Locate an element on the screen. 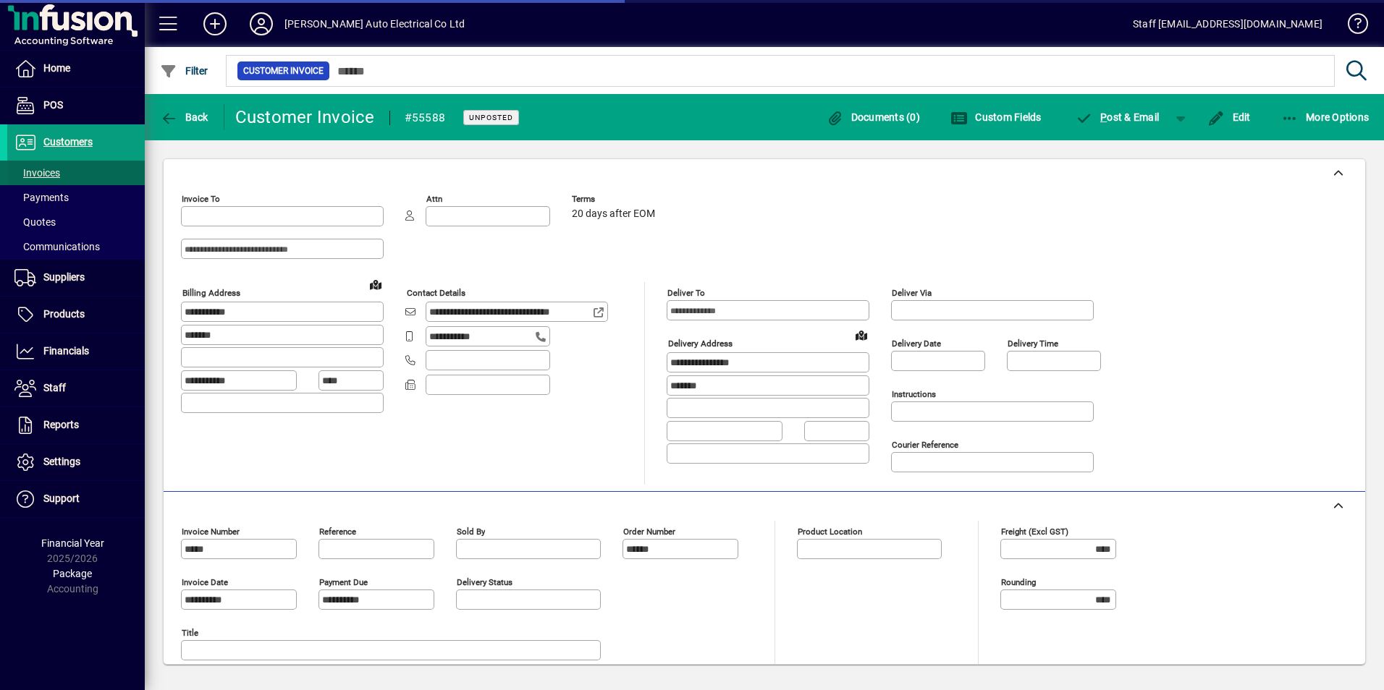 The height and width of the screenshot is (690, 1384). span: Filter is located at coordinates (184, 71).